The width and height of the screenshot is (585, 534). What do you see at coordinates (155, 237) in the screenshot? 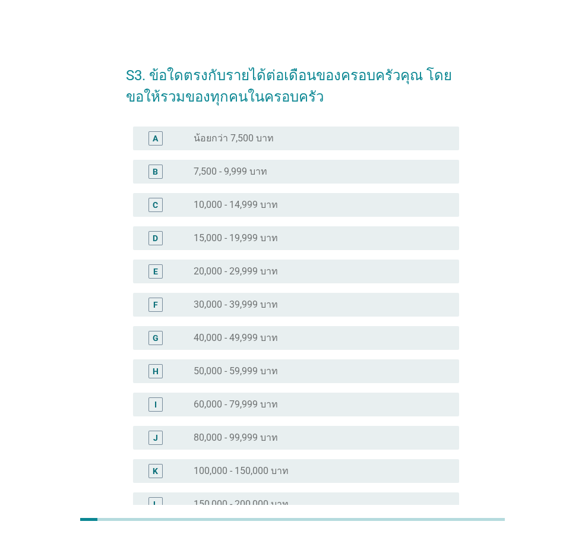
I see `div: D` at bounding box center [155, 237].